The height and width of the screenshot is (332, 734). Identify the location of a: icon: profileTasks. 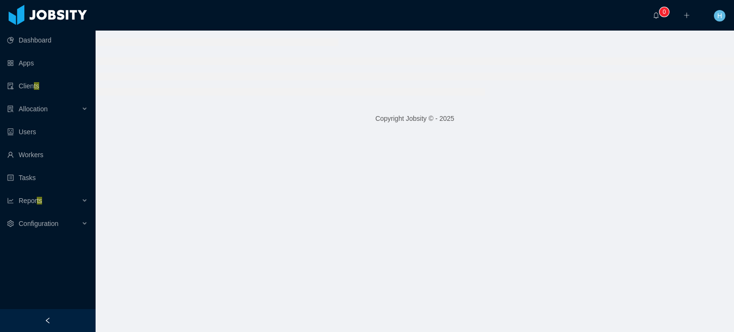
(47, 178).